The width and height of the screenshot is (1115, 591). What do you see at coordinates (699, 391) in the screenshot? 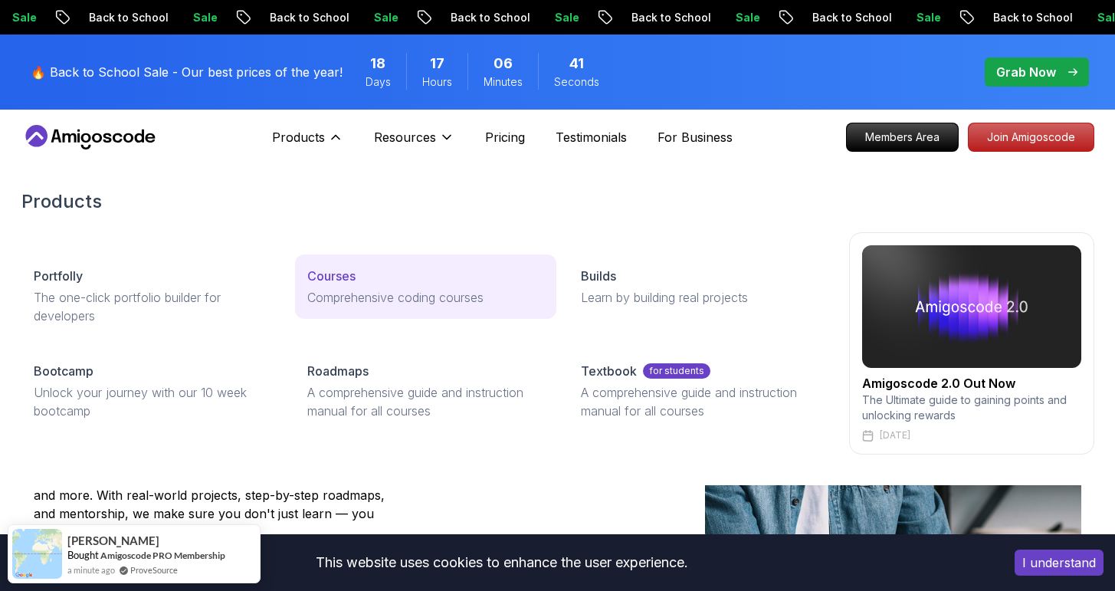
I see `a: Textbookfor studentsA comprehensive guide and instruction manual for all courses` at bounding box center [699, 391].